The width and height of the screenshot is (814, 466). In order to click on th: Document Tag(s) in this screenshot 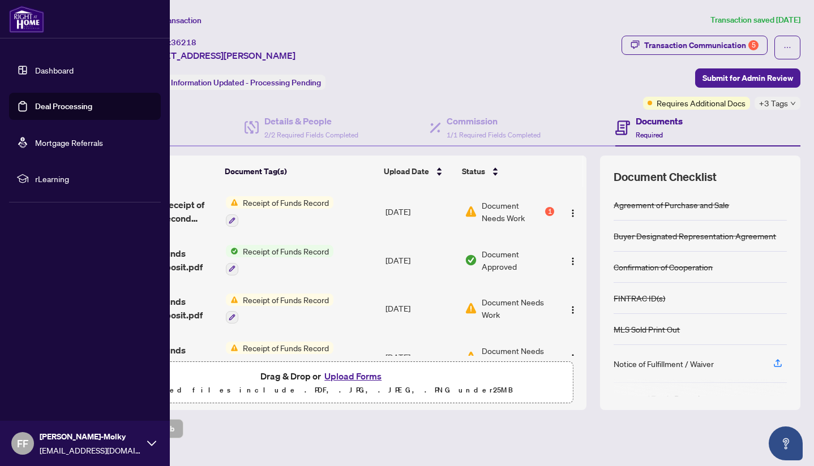, I will do `click(299, 171)`.